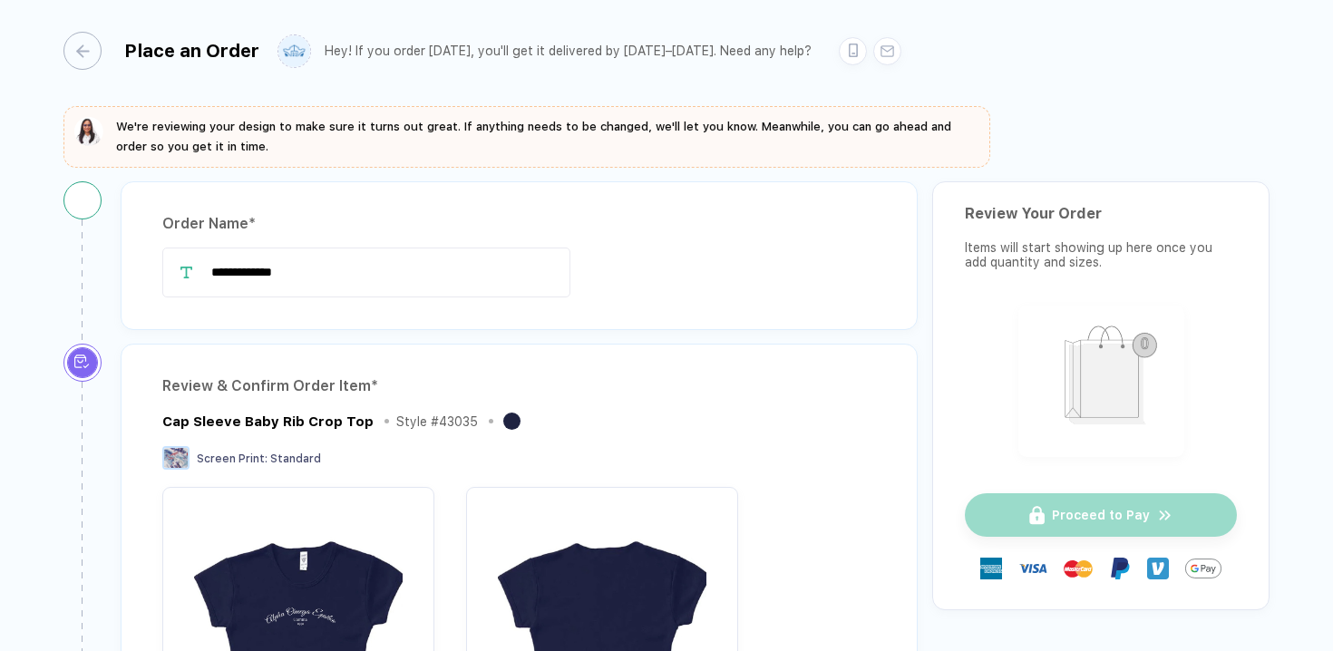 The height and width of the screenshot is (651, 1333). What do you see at coordinates (176, 458) in the screenshot?
I see `img: Screen Print` at bounding box center [176, 458].